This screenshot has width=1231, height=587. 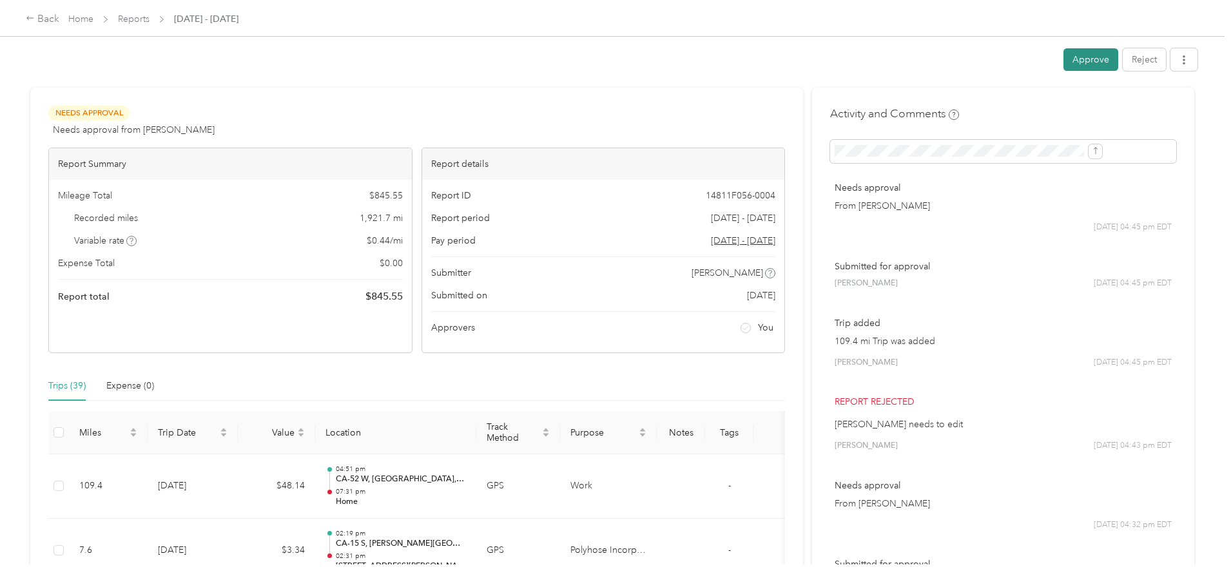 What do you see at coordinates (453, 240) in the screenshot?
I see `span: Pay period` at bounding box center [453, 240].